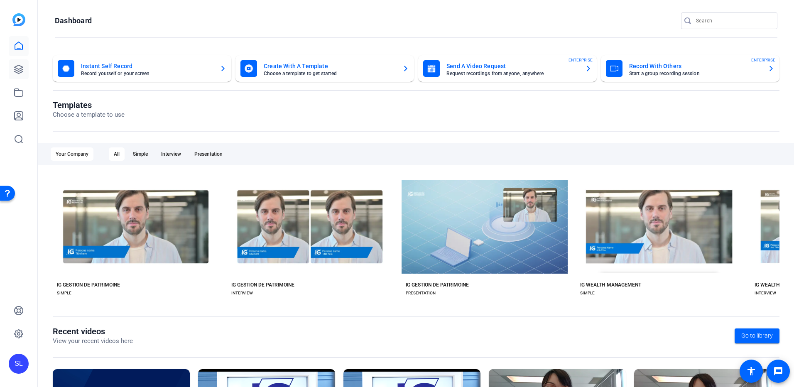  Describe the element at coordinates (208, 154) in the screenshot. I see `div: Presentation` at that location.